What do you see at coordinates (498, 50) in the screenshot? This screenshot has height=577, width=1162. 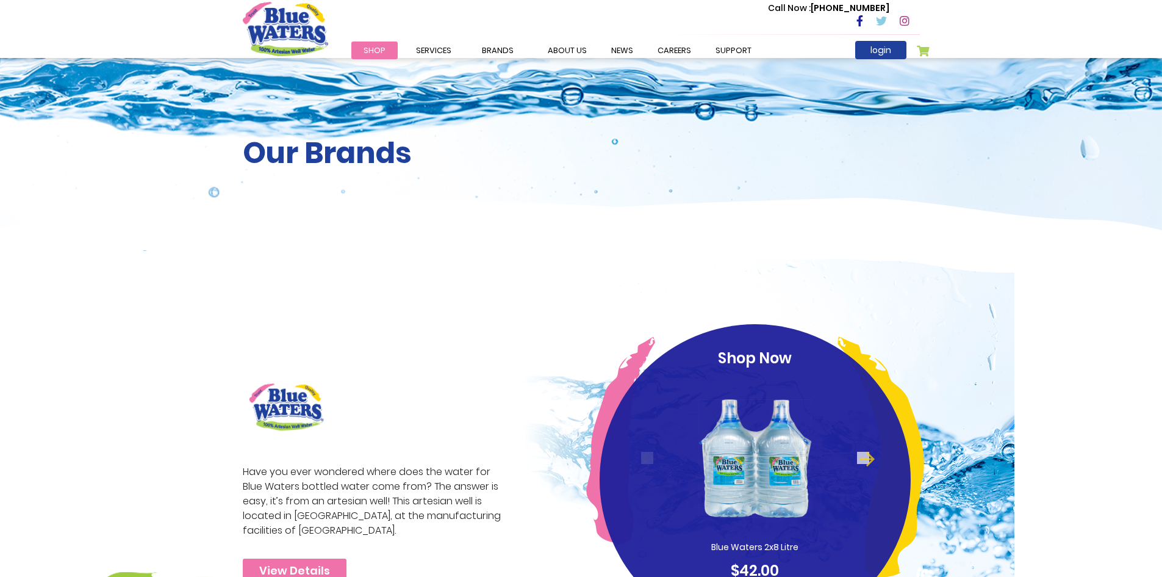 I see `a: Brands` at bounding box center [498, 50].